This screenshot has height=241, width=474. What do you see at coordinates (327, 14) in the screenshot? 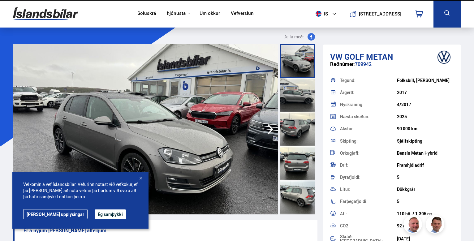
I see `button: is` at bounding box center [327, 14].